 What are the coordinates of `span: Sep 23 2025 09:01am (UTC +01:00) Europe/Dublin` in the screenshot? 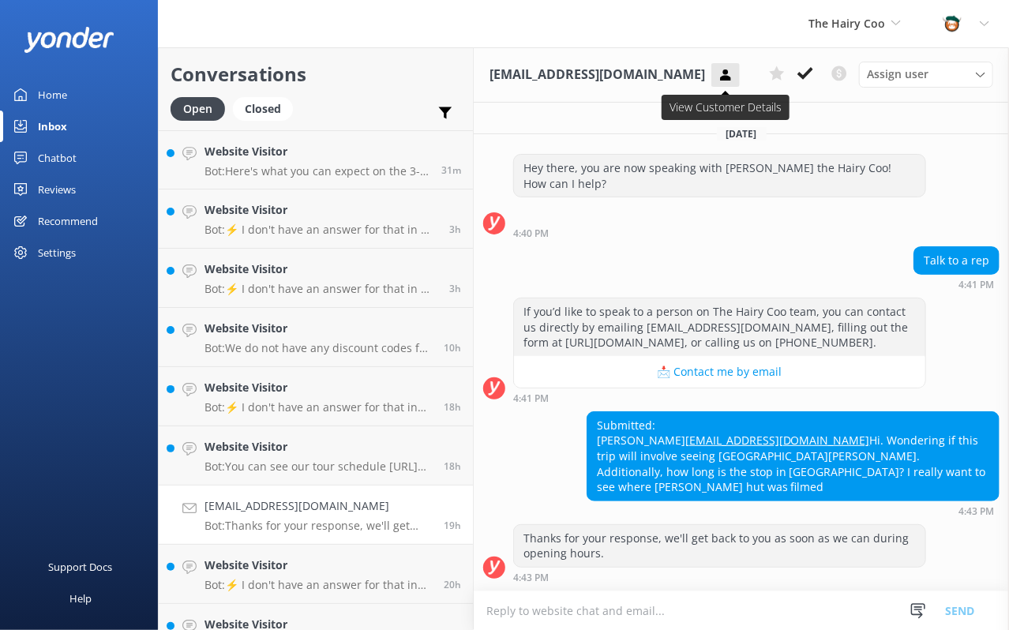 It's located at (455, 288).